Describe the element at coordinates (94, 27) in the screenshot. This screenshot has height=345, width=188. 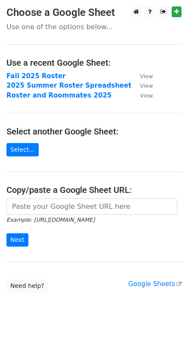
I see `p: Use one of the options below...` at that location.